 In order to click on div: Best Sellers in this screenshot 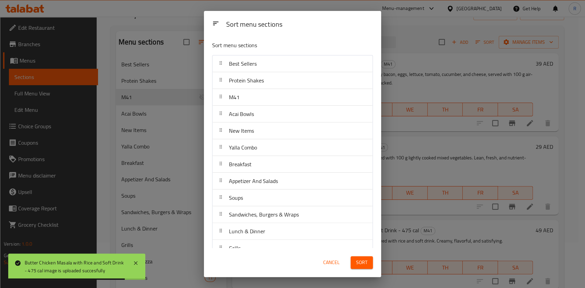, I will do `click(292, 64)`.